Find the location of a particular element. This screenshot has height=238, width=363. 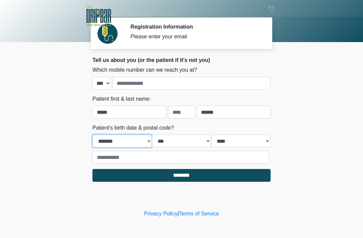

a: Terms of Service is located at coordinates (199, 213).